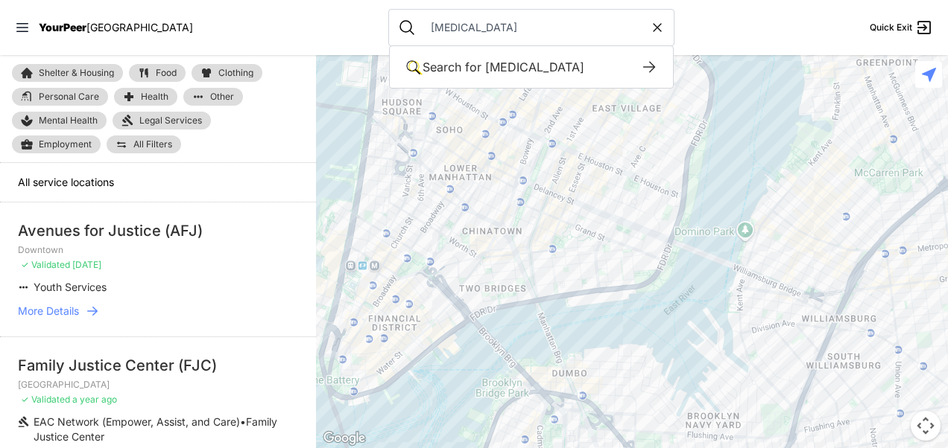 This screenshot has height=448, width=948. Describe the element at coordinates (158, 366) in the screenshot. I see `div: Family Justice Center (FJC)` at that location.